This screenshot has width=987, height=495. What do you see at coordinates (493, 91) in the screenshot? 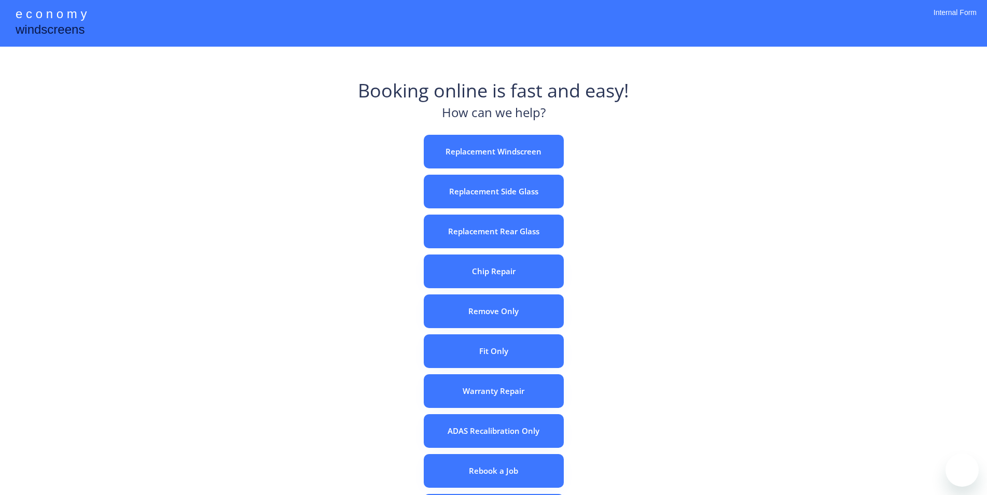
I see `div: Booking online is fast and easy!` at bounding box center [493, 91].